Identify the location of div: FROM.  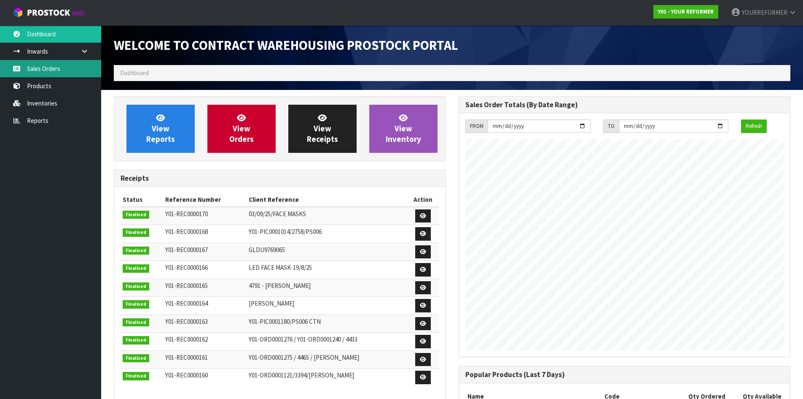
(477, 126).